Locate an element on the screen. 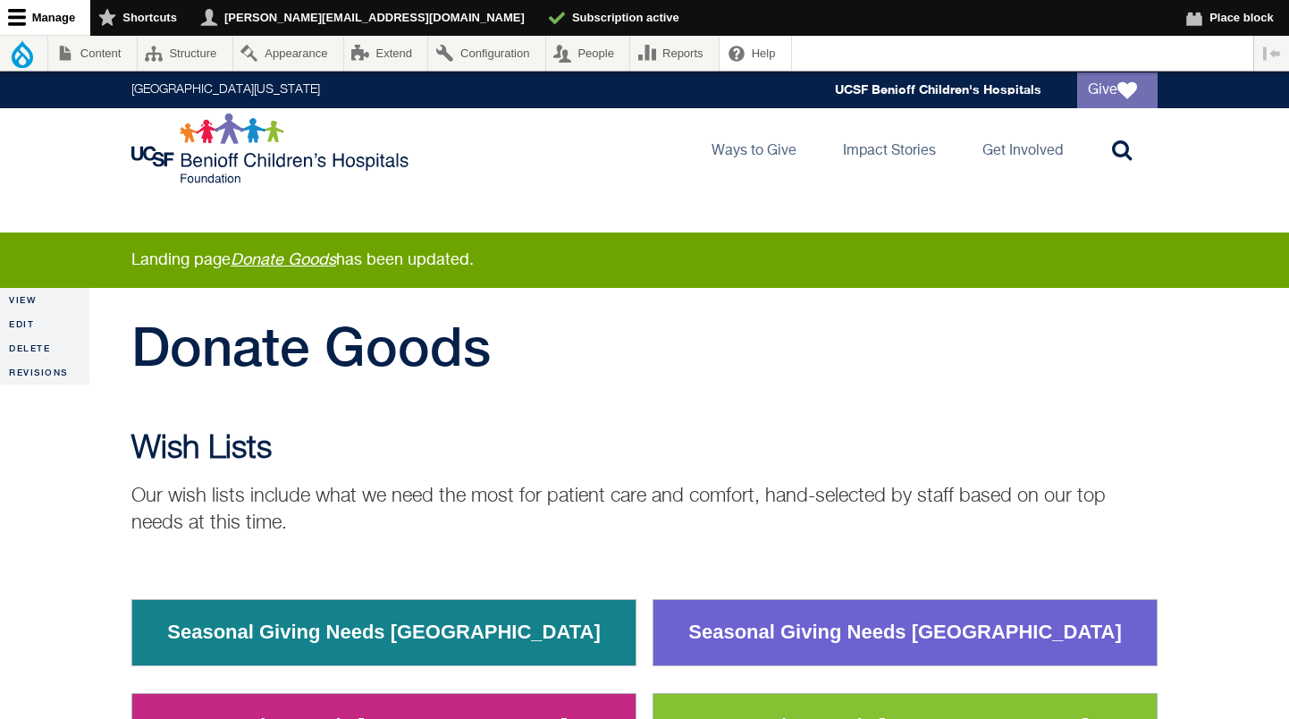 The image size is (1289, 719). a: UCSF Benioff Children's Hospitals is located at coordinates (938, 89).